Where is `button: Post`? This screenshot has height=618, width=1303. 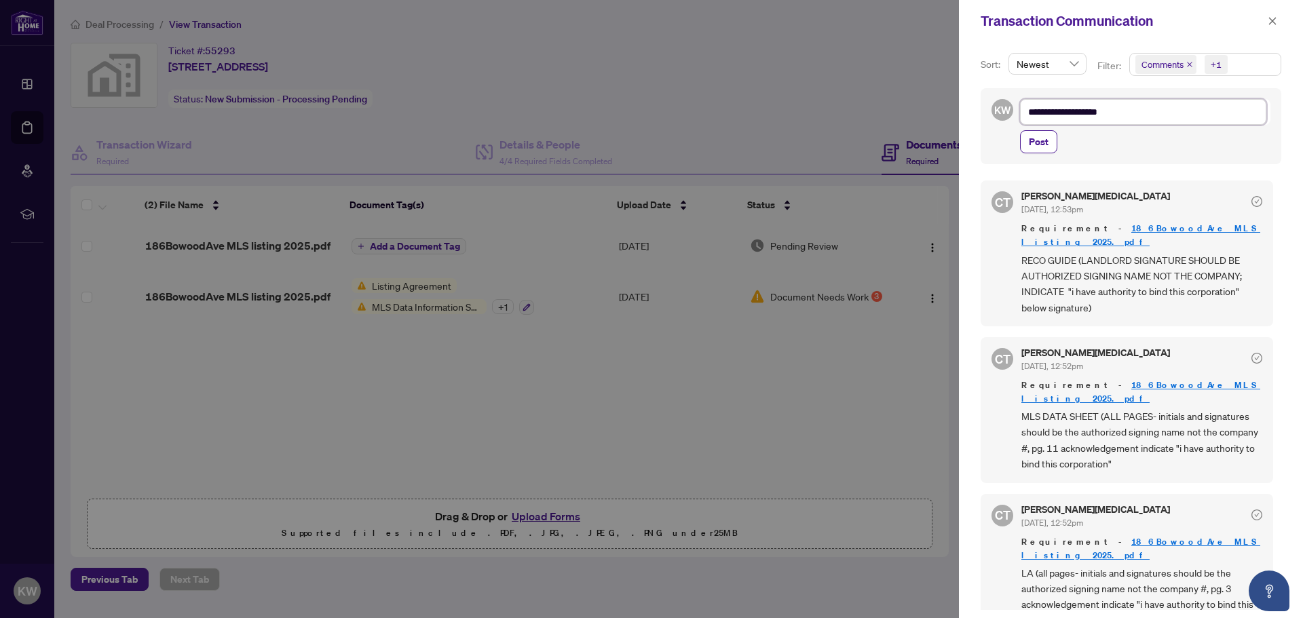 button: Post is located at coordinates (1038, 142).